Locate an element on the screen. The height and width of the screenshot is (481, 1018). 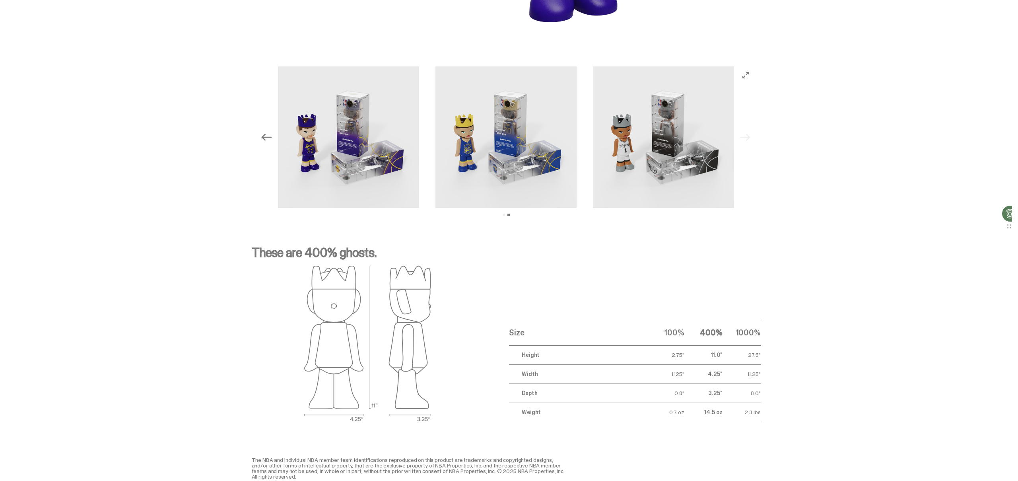
td: 11.25" is located at coordinates (742, 374).